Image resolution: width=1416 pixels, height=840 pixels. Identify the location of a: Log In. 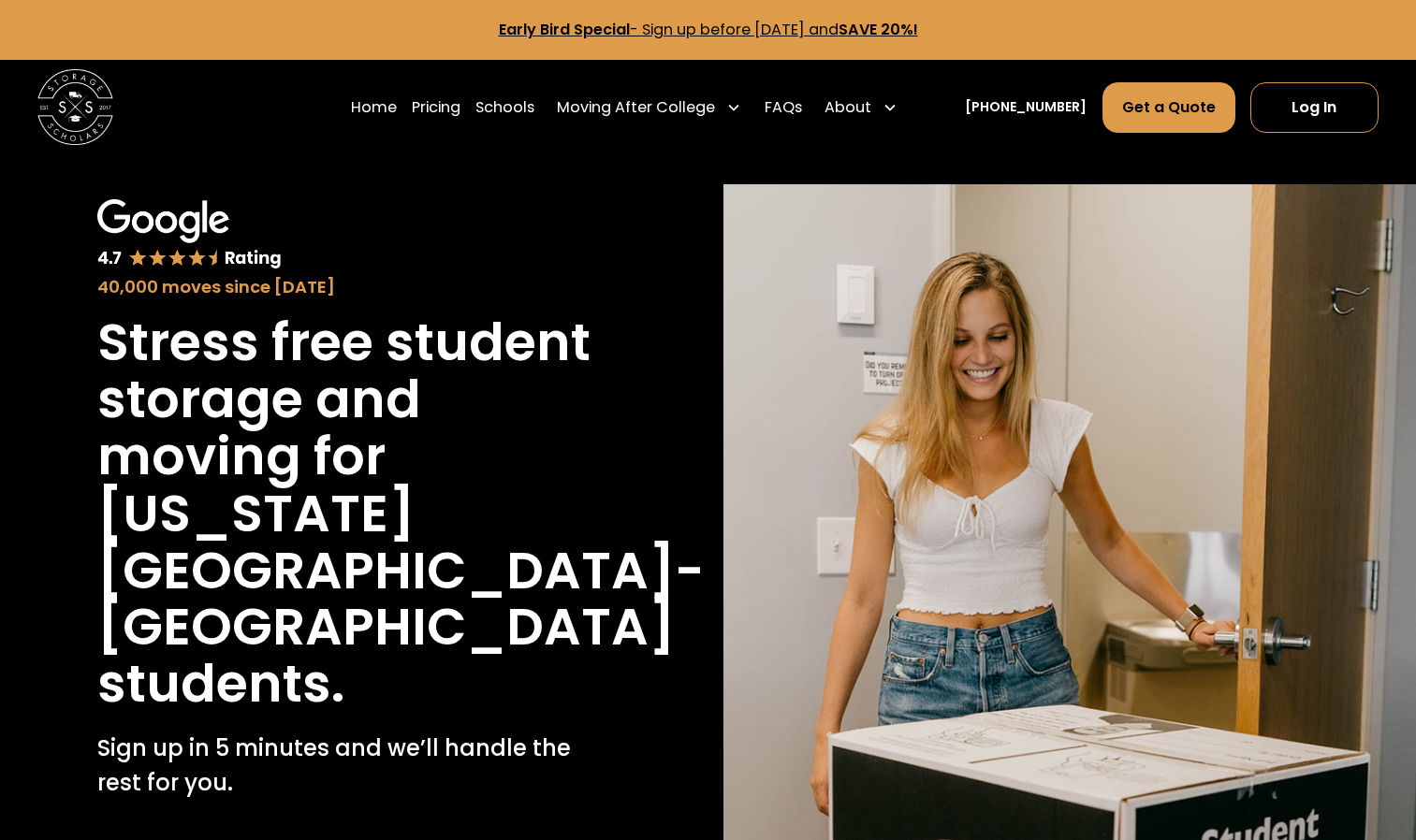
(1314, 107).